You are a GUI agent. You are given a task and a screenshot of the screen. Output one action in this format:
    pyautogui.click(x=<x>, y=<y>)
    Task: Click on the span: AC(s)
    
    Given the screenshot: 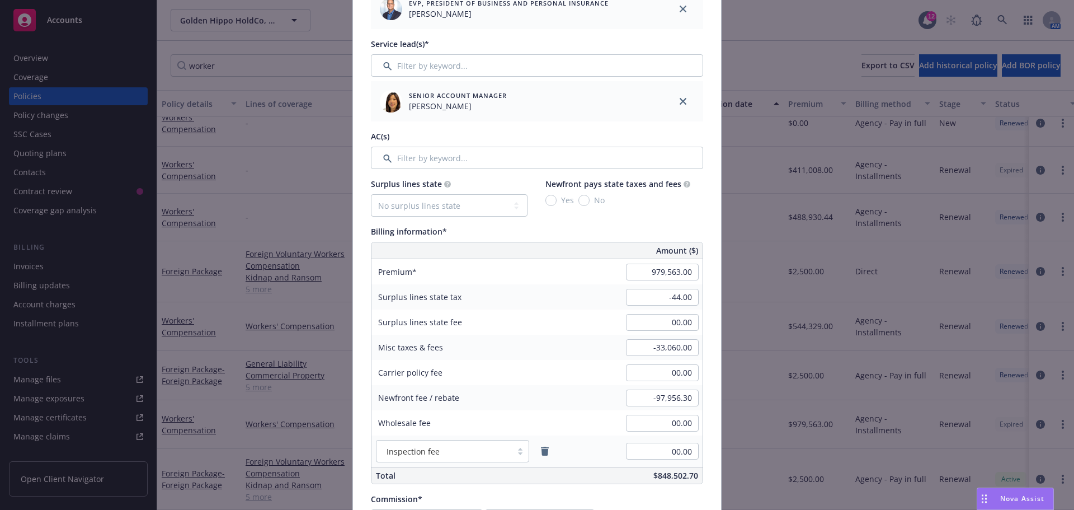 What is the action you would take?
    pyautogui.click(x=380, y=136)
    